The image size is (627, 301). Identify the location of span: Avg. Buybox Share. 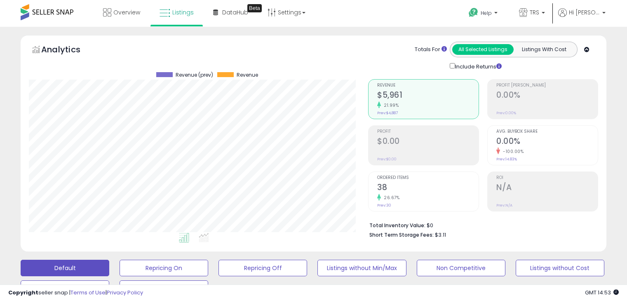
(547, 132).